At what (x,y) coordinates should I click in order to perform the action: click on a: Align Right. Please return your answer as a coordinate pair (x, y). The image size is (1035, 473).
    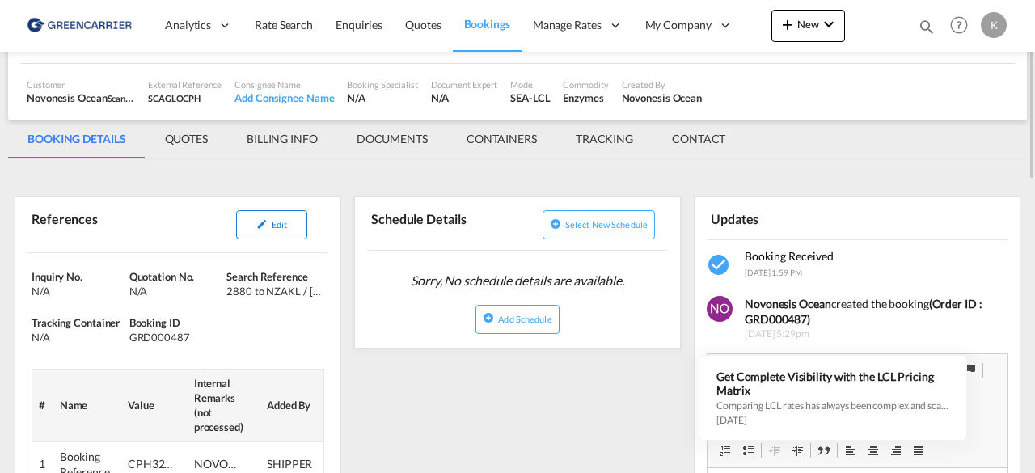
    Looking at the image, I should click on (896, 450).